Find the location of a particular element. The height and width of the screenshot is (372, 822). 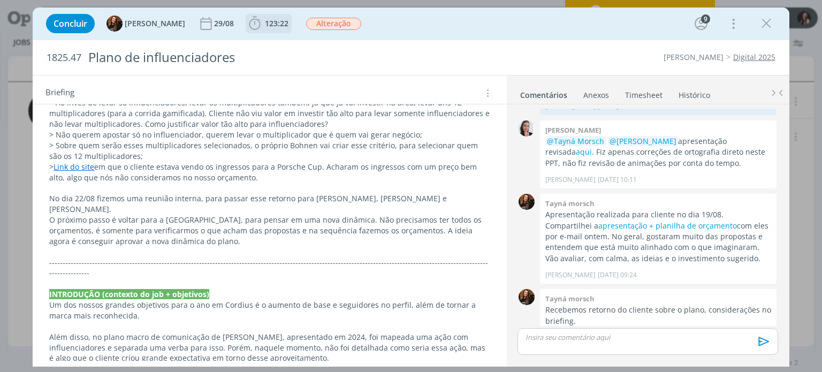

p: > Ao invés de levar só influenciadores, levar os multiplicadores também, já que já vai investir n... is located at coordinates (269, 113).